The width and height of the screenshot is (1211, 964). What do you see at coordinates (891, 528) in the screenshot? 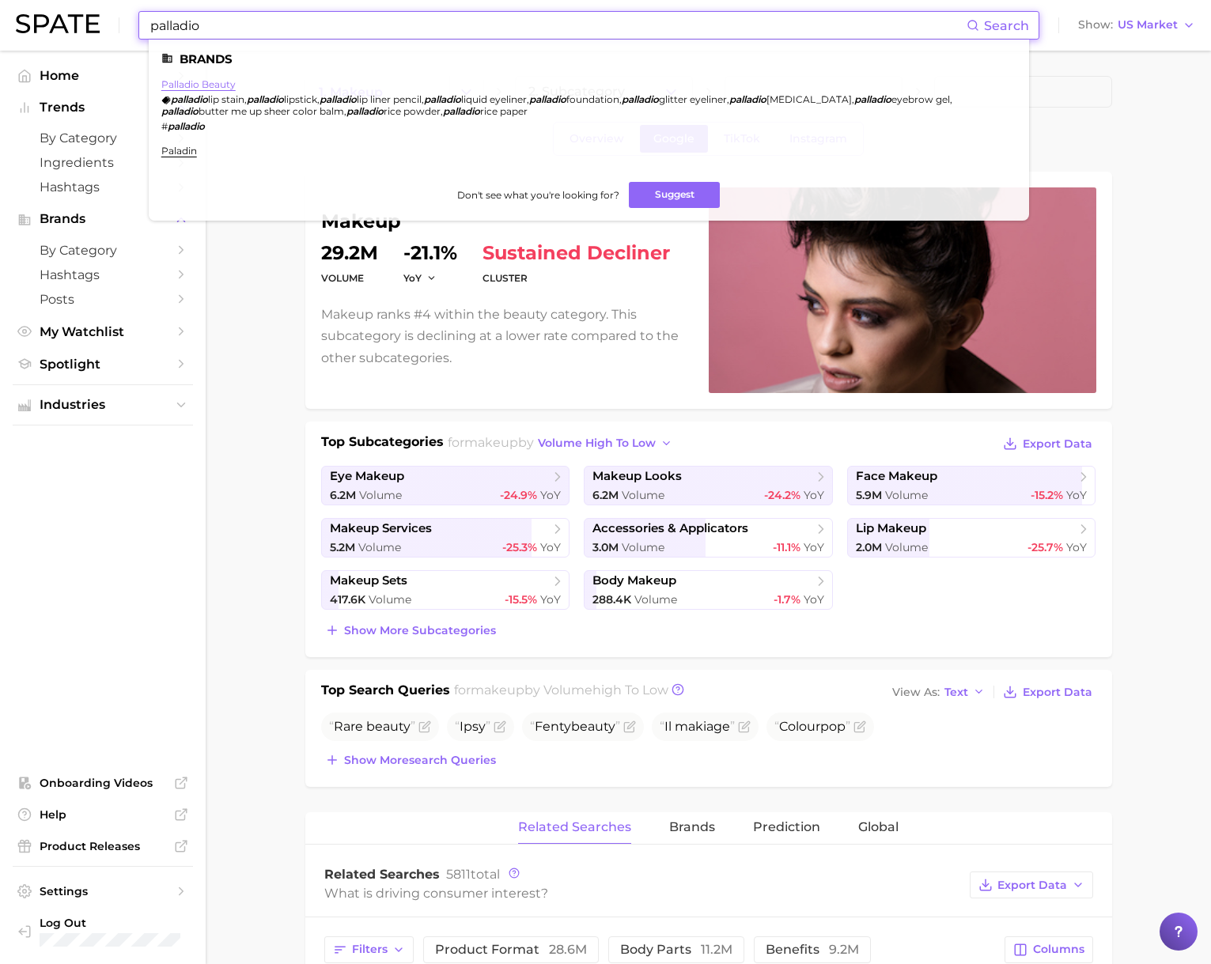
I see `span: lip makeup` at bounding box center [891, 528].